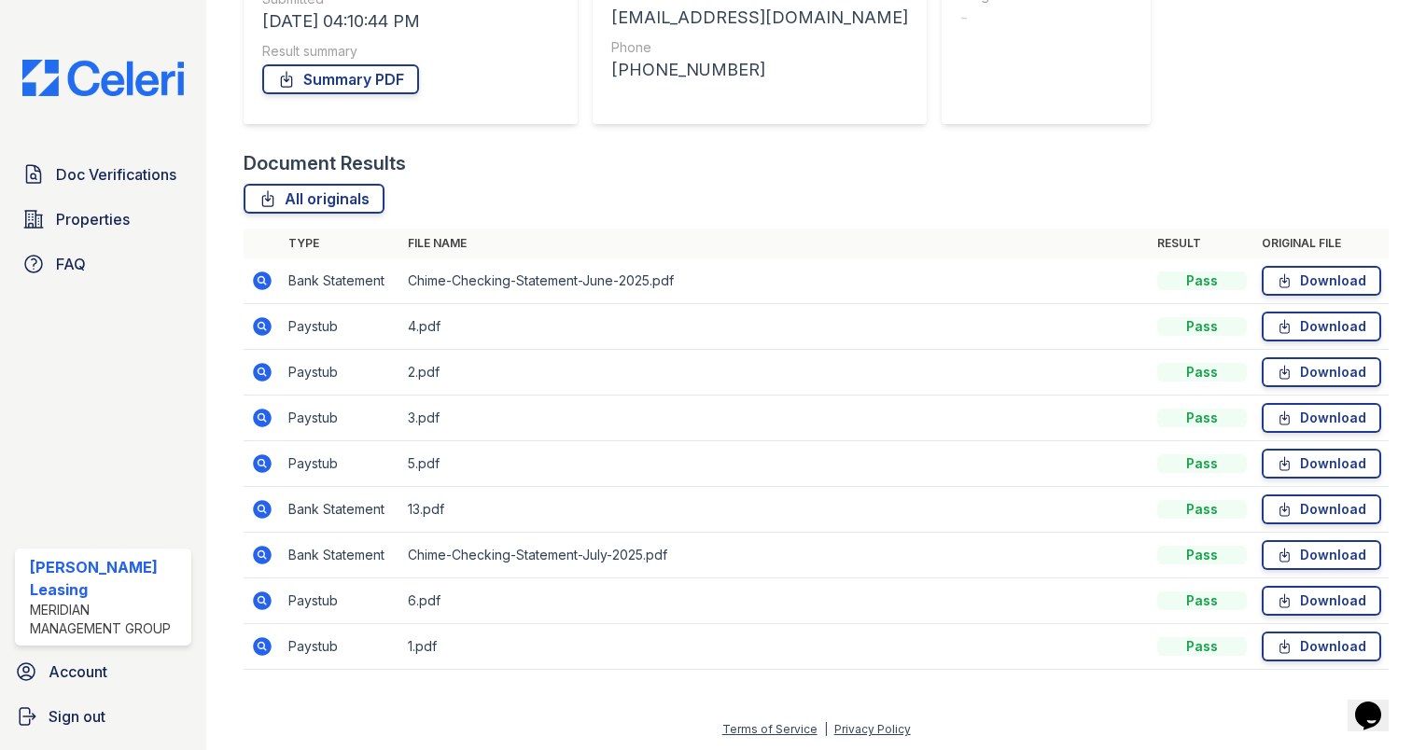  What do you see at coordinates (872, 729) in the screenshot?
I see `a: Privacy Policy` at bounding box center [872, 729].